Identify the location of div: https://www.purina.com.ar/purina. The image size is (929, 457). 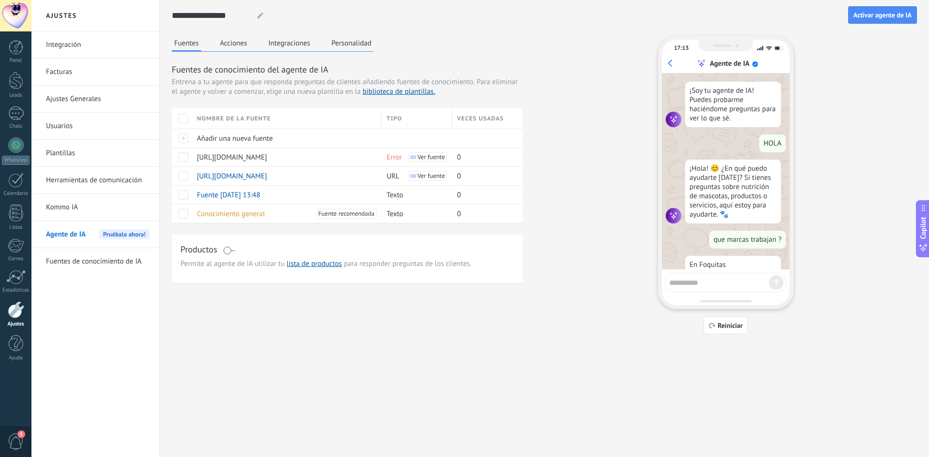
(285, 176).